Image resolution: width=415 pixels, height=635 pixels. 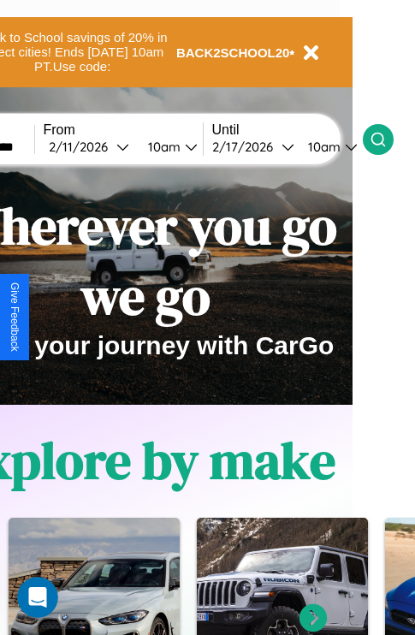 I want to click on div: 2 / 11 / 2026, so click(x=82, y=146).